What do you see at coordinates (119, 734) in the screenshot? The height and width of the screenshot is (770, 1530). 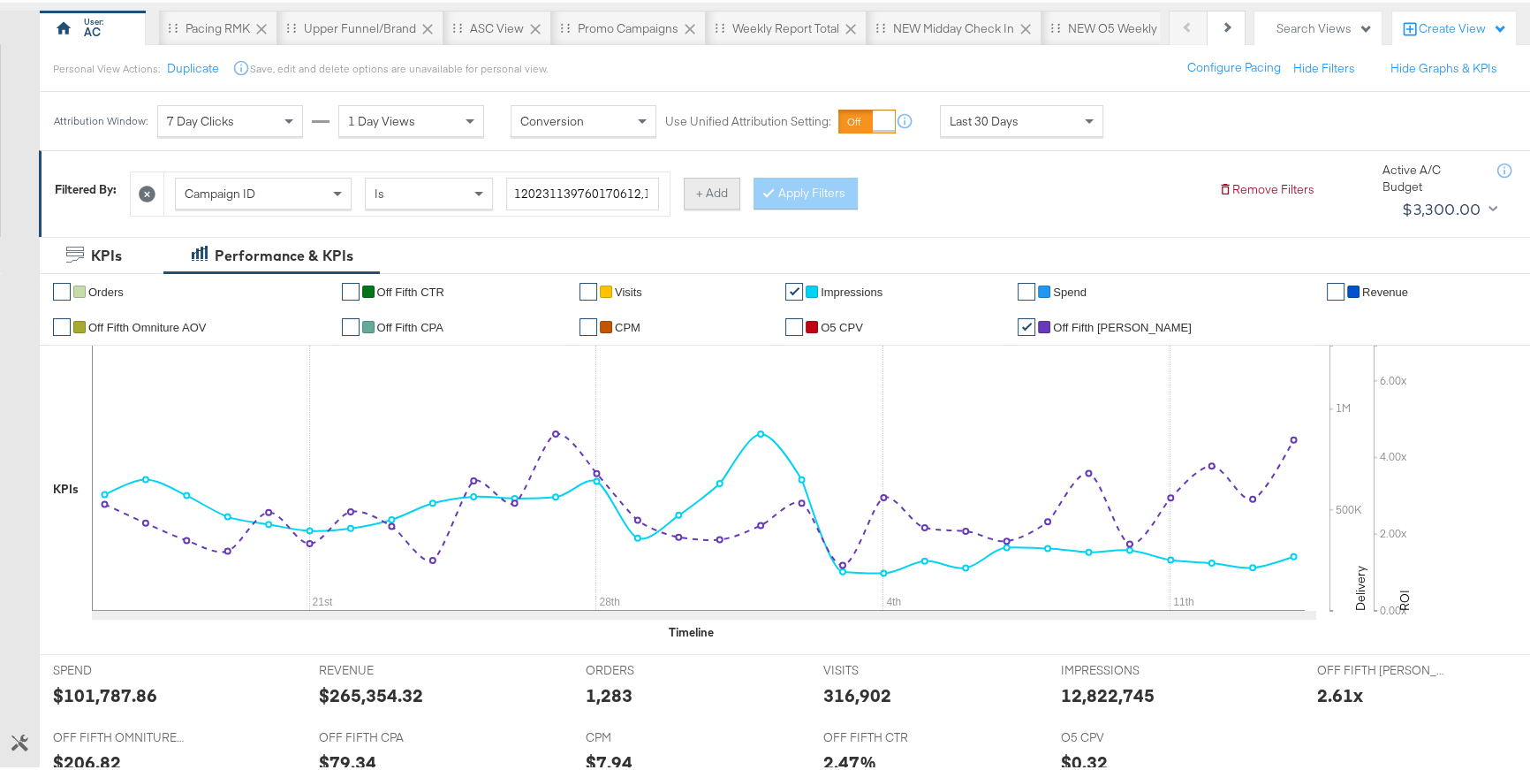 I see `span: OFF FIFTH OMNITURE AOV` at bounding box center [119, 734].